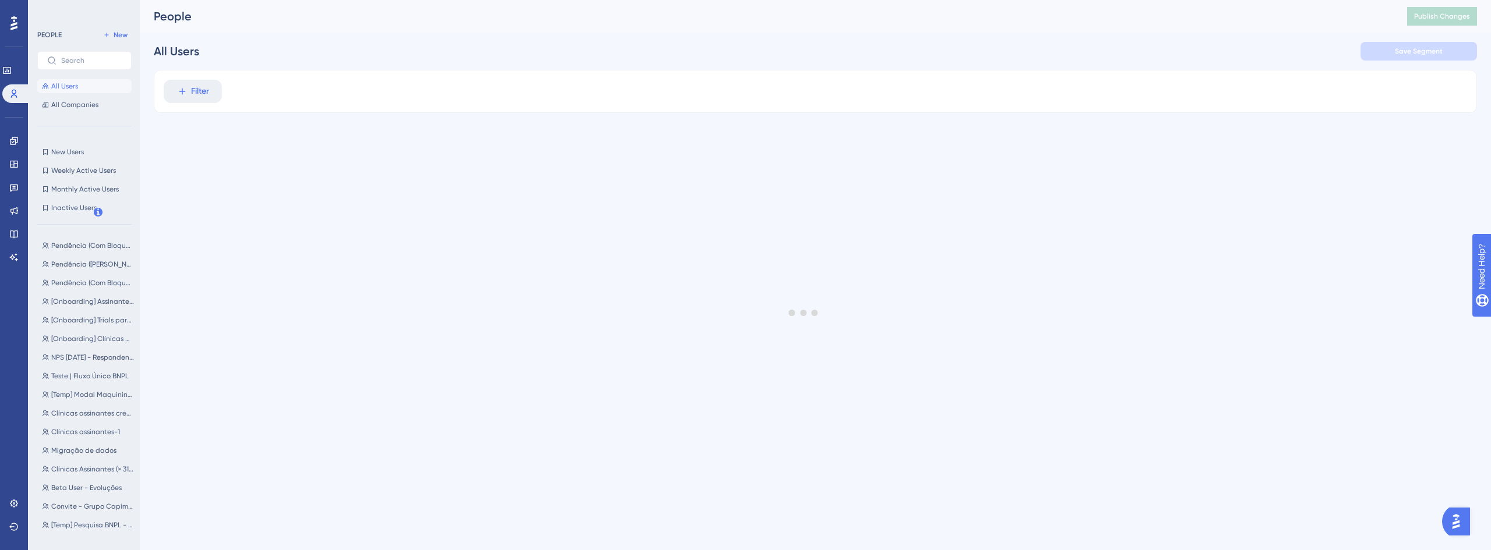 Image resolution: width=1491 pixels, height=550 pixels. What do you see at coordinates (93, 507) in the screenshot?
I see `span: Convite - Grupo Capim Esmeralda` at bounding box center [93, 507].